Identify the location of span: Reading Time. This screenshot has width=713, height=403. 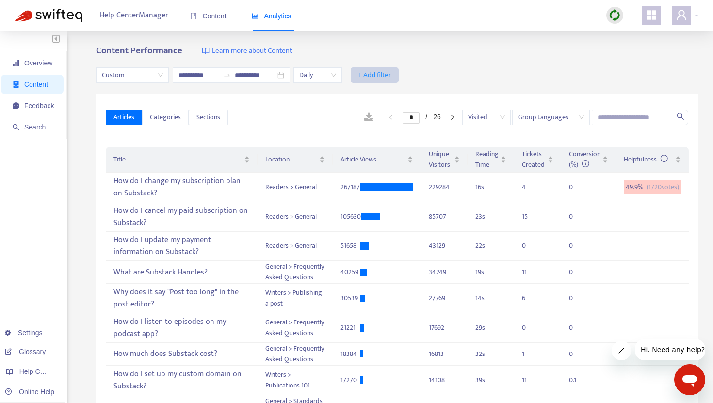
(487, 160).